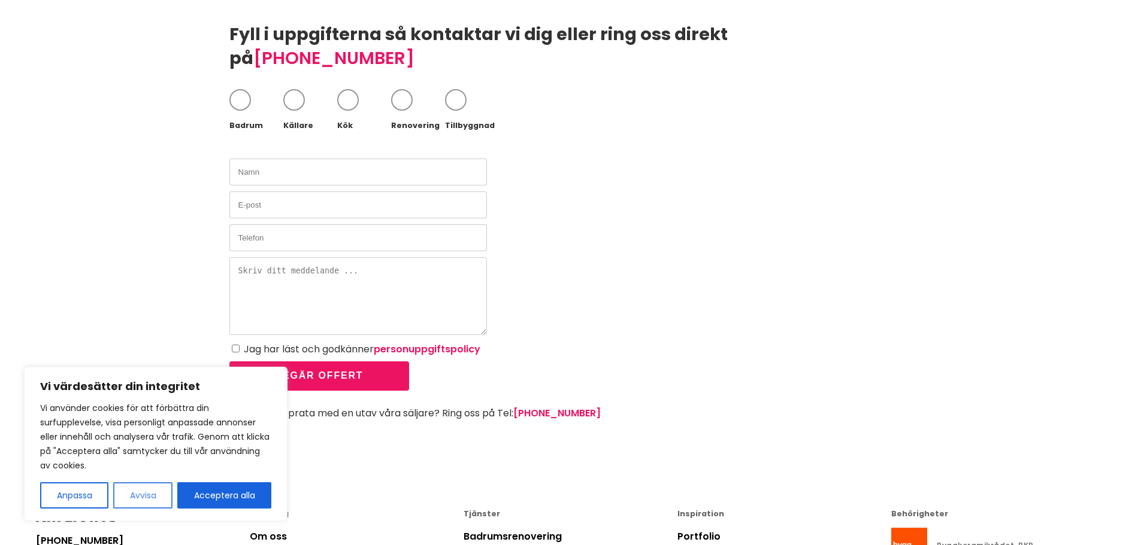 This screenshot has height=545, width=1141. What do you see at coordinates (997, 514) in the screenshot?
I see `div: Behörigheter` at bounding box center [997, 514].